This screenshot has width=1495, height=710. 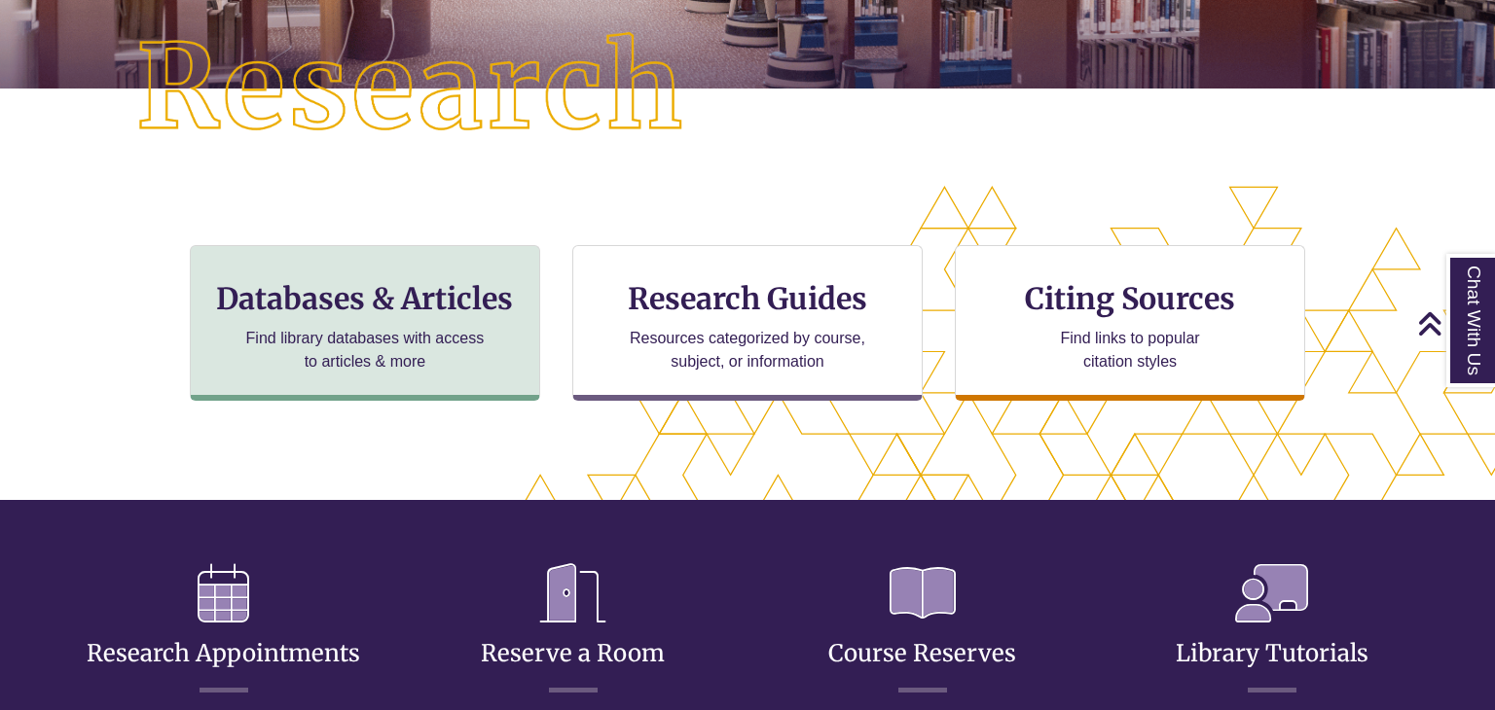 I want to click on a: Course Reserves, so click(x=922, y=630).